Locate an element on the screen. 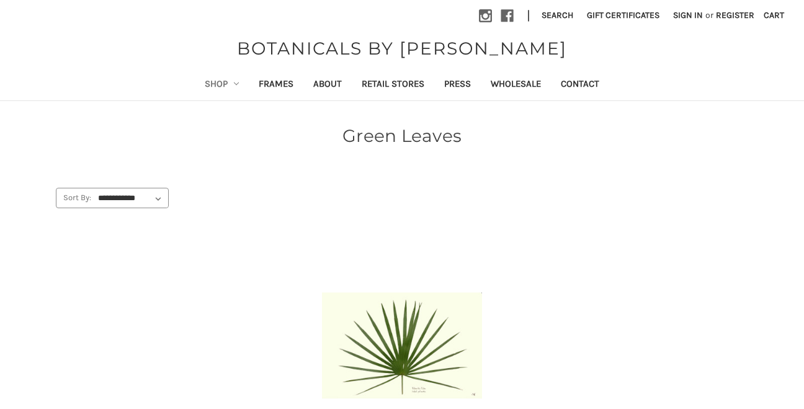 Image resolution: width=804 pixels, height=409 pixels. a: About is located at coordinates (327, 85).